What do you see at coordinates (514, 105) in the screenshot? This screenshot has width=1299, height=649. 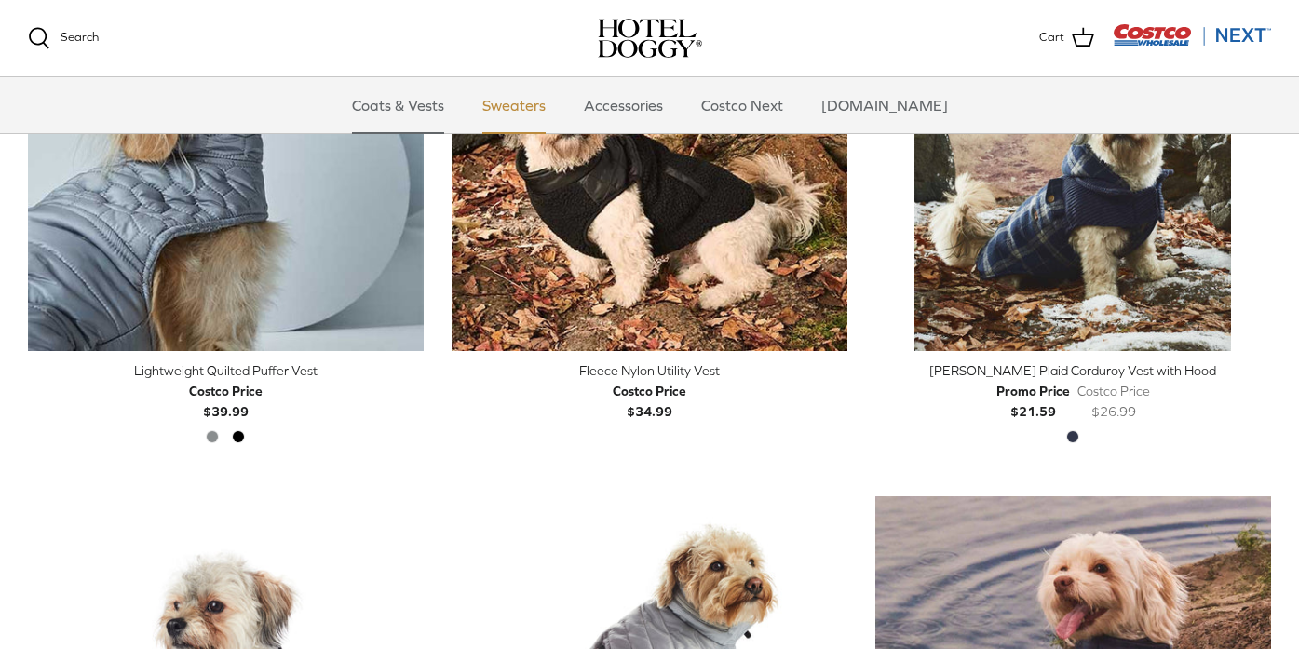 I see `a: Sweaters` at bounding box center [514, 105].